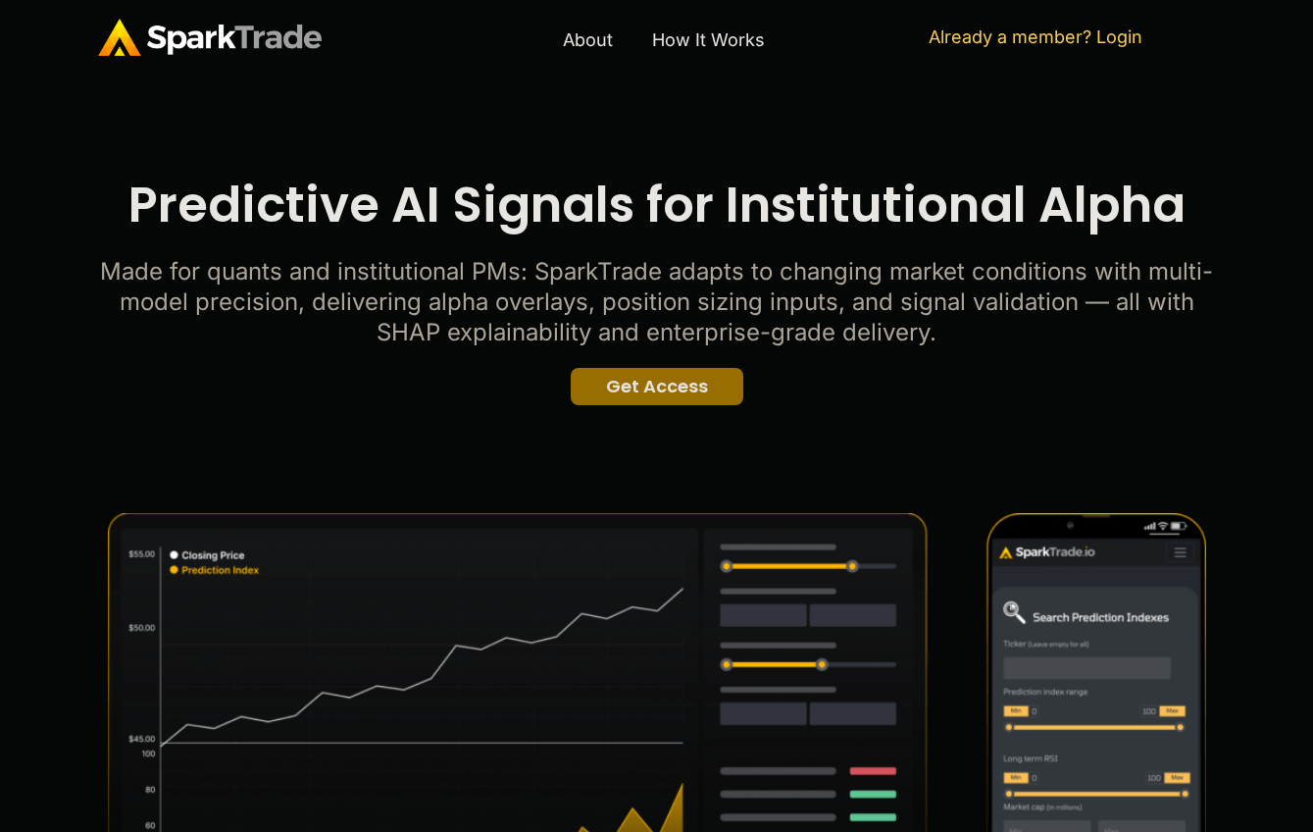 Image resolution: width=1313 pixels, height=832 pixels. Describe the element at coordinates (1035, 36) in the screenshot. I see `a: Already a member? Login` at that location.